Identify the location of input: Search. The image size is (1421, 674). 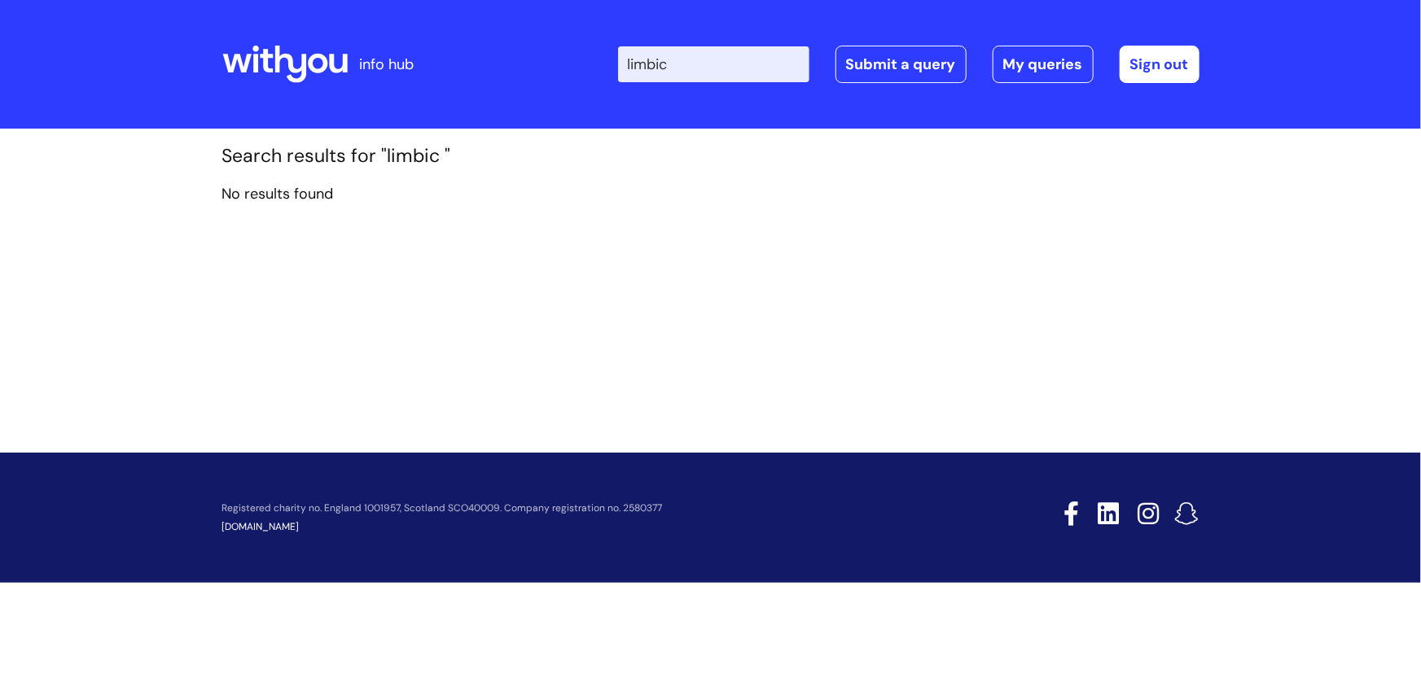
(713, 64).